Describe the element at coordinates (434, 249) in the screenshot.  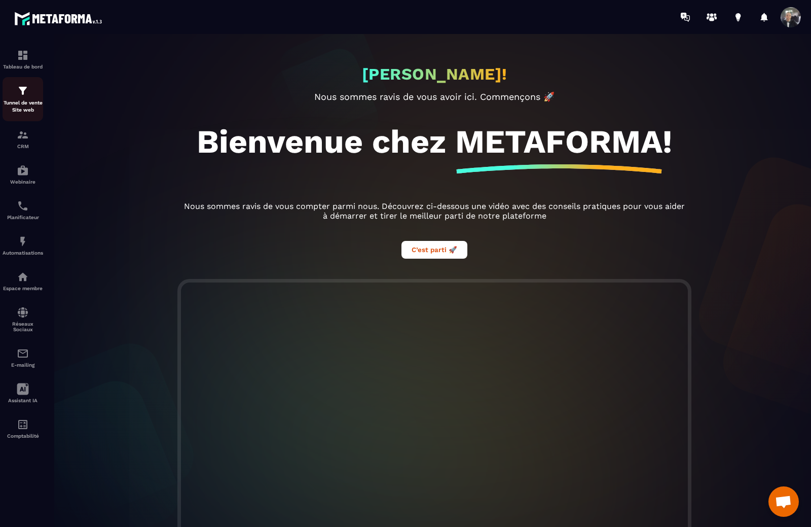
I see `a: C’est parti 🚀` at that location.